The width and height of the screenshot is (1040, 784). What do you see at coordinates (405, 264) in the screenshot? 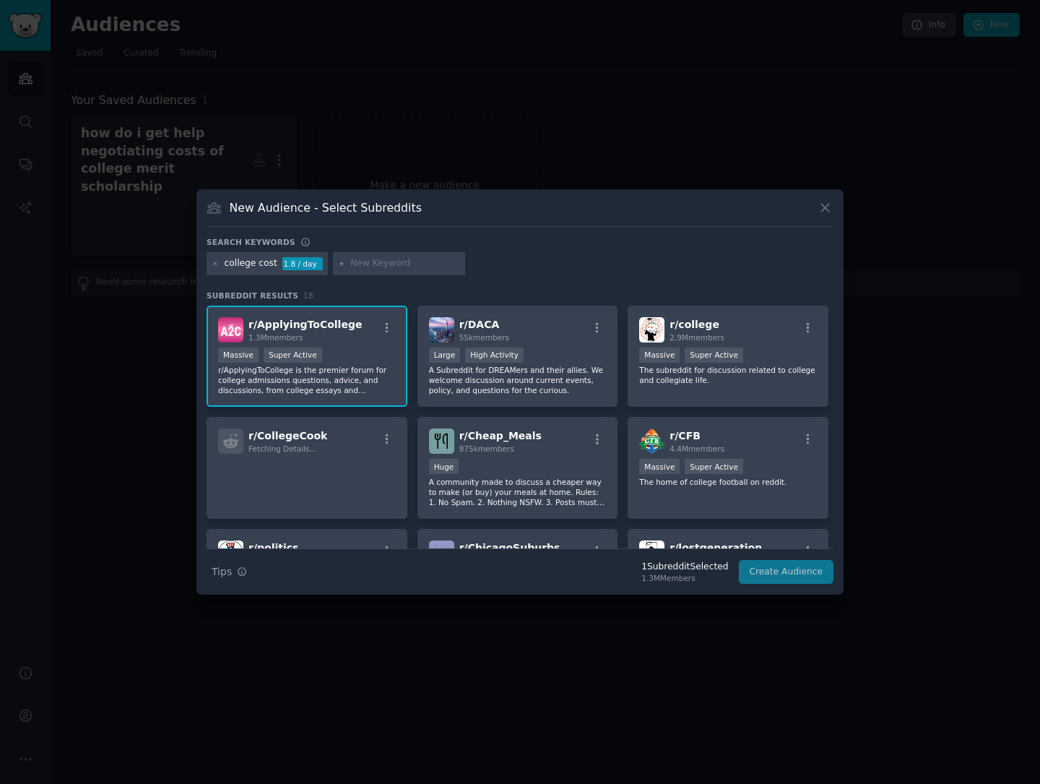
I see `input: New Keyword` at bounding box center [405, 264].